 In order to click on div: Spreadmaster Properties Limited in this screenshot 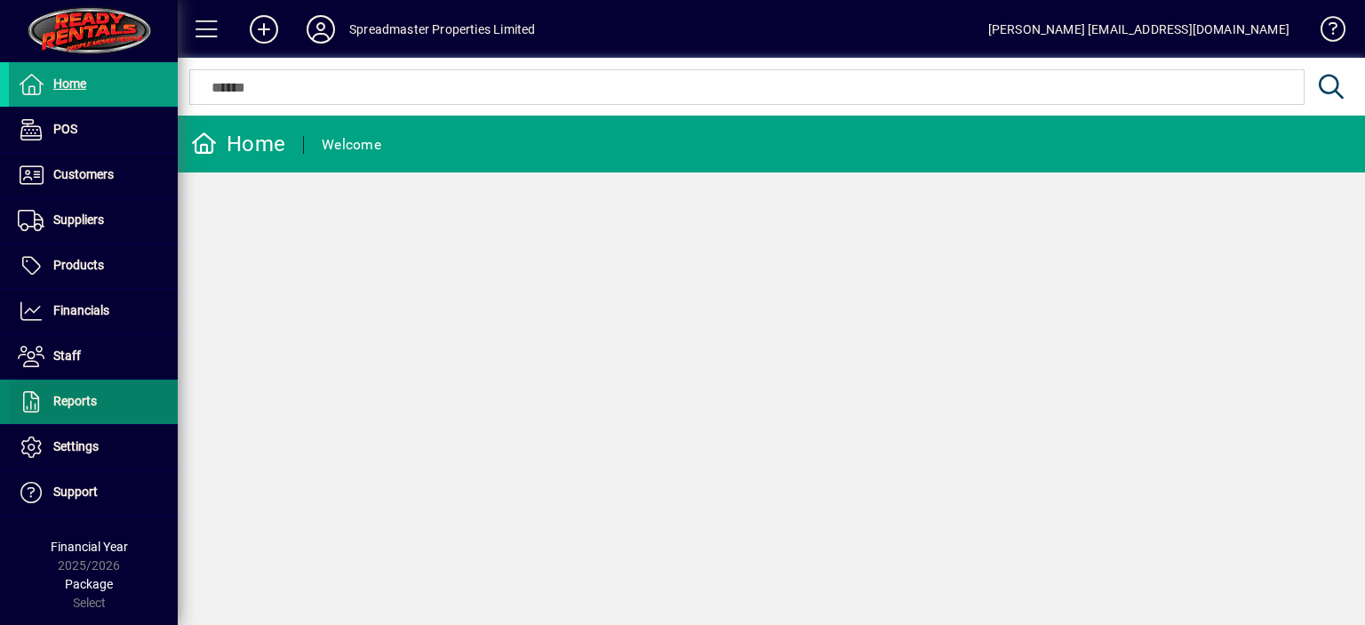, I will do `click(442, 29)`.